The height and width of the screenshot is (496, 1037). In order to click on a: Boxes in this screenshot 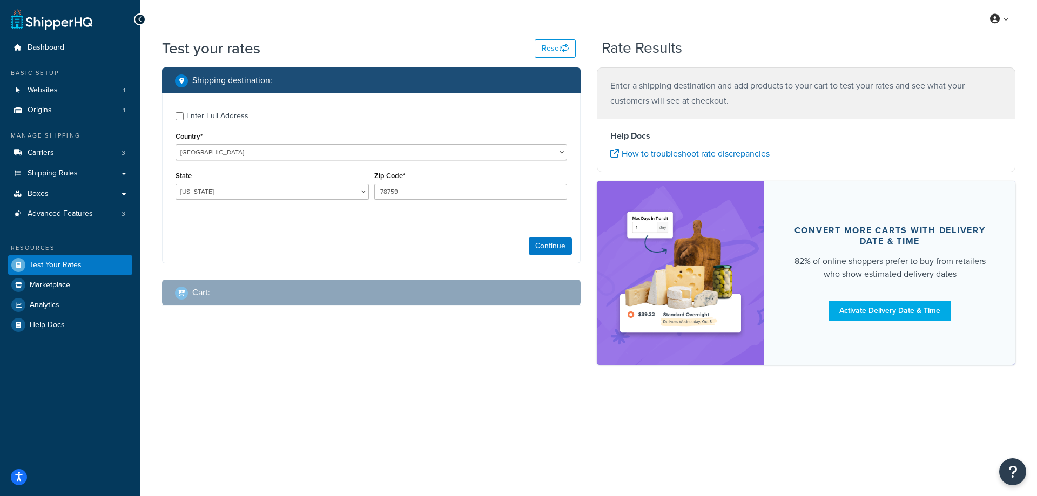, I will do `click(70, 194)`.